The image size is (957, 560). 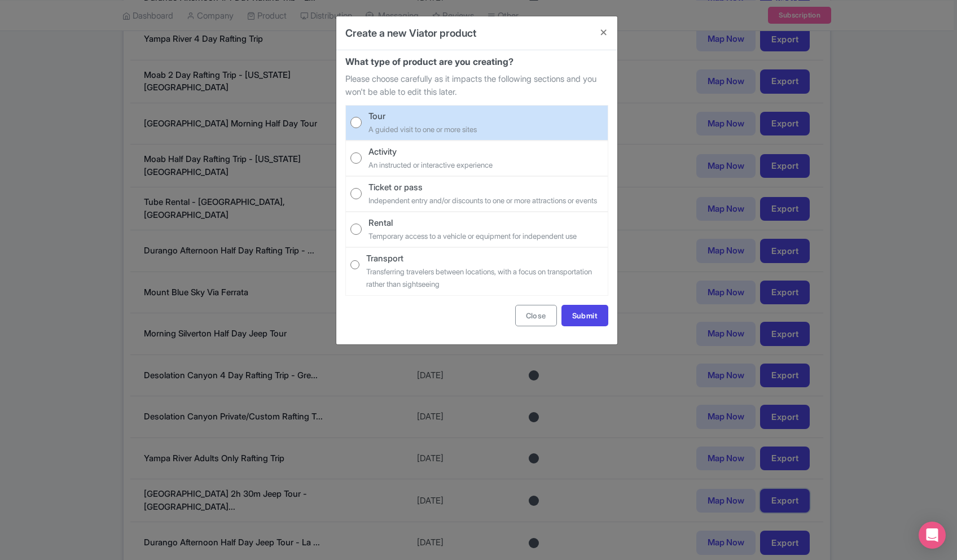 What do you see at coordinates (411, 33) in the screenshot?
I see `h4: Create a new Viator product` at bounding box center [411, 33].